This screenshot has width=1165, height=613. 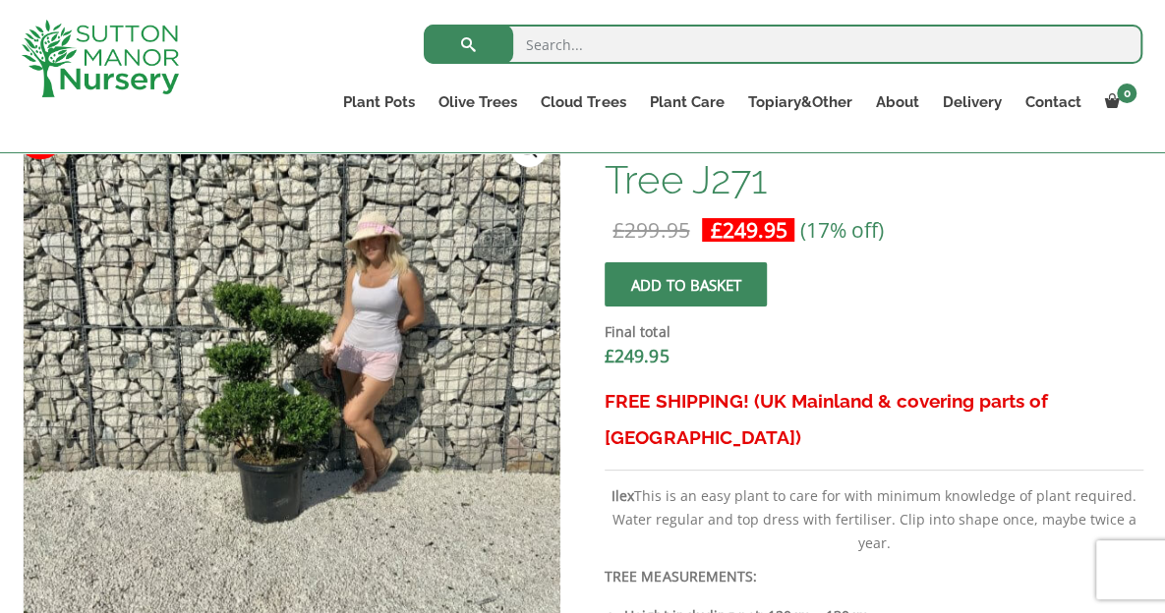 What do you see at coordinates (680, 576) in the screenshot?
I see `strong: TREE MEASUREMENTS:` at bounding box center [680, 576].